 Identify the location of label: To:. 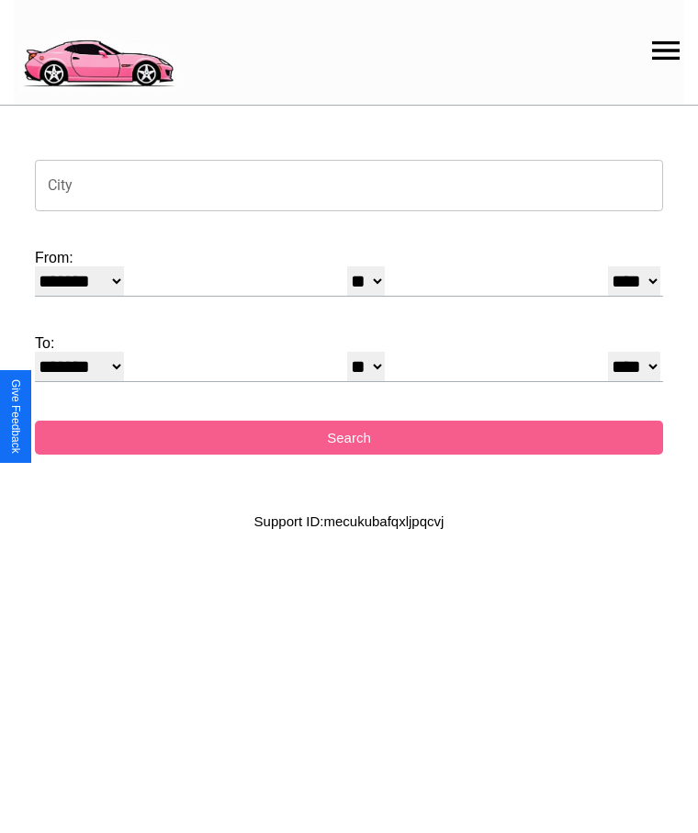
(349, 343).